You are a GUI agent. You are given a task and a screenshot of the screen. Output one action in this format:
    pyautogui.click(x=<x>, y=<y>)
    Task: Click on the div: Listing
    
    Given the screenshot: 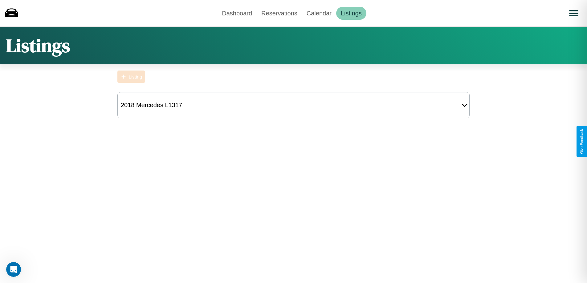 What is the action you would take?
    pyautogui.click(x=135, y=77)
    